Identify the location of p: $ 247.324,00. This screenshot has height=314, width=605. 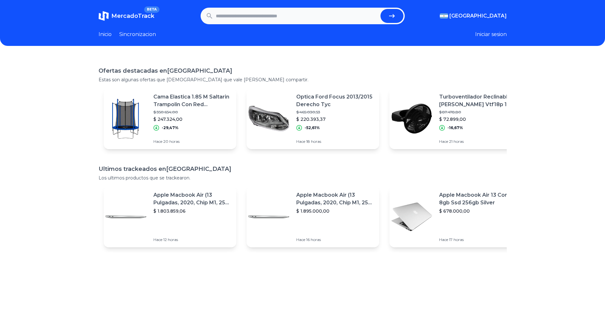
(192, 119).